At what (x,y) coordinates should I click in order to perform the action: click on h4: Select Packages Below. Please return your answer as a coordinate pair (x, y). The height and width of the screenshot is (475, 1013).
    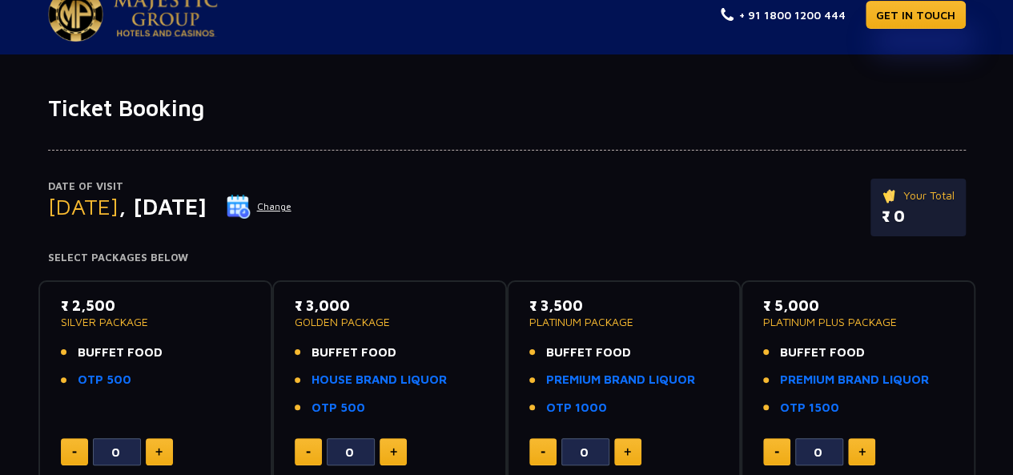
    Looking at the image, I should click on (507, 258).